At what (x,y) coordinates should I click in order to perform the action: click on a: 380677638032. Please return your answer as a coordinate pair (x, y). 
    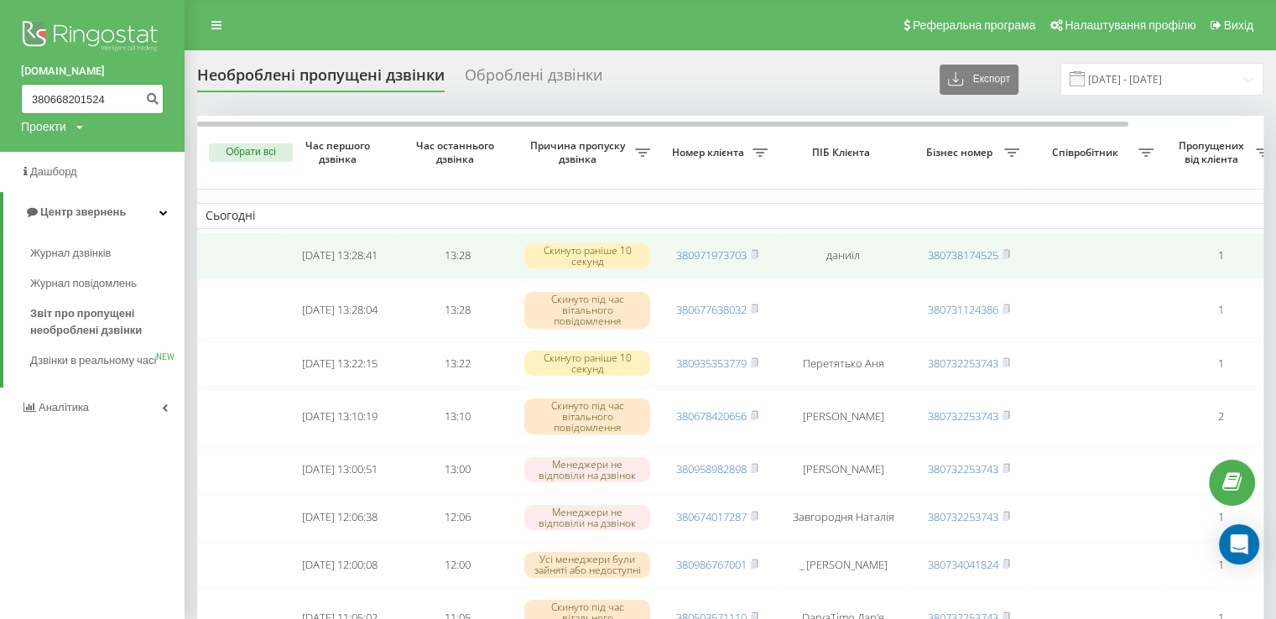
    Looking at the image, I should click on (712, 310).